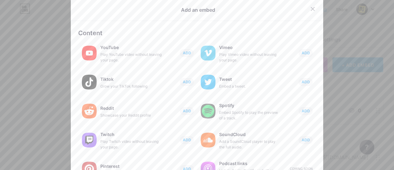  What do you see at coordinates (208, 82) in the screenshot?
I see `img: twitter` at bounding box center [208, 82].